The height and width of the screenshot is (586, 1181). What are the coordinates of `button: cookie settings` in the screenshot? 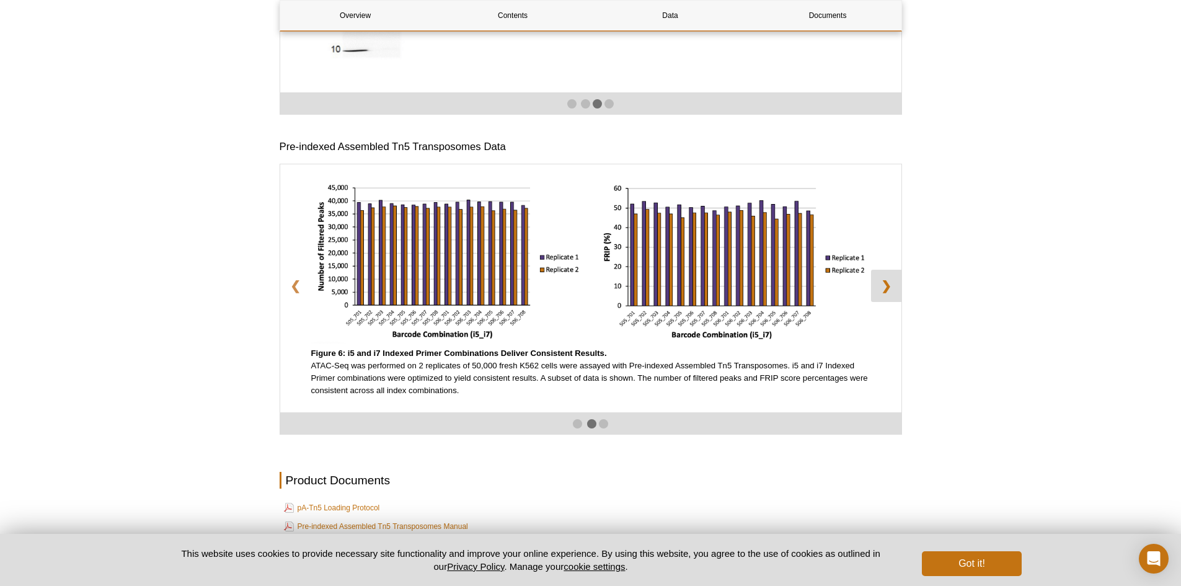 It's located at (594, 566).